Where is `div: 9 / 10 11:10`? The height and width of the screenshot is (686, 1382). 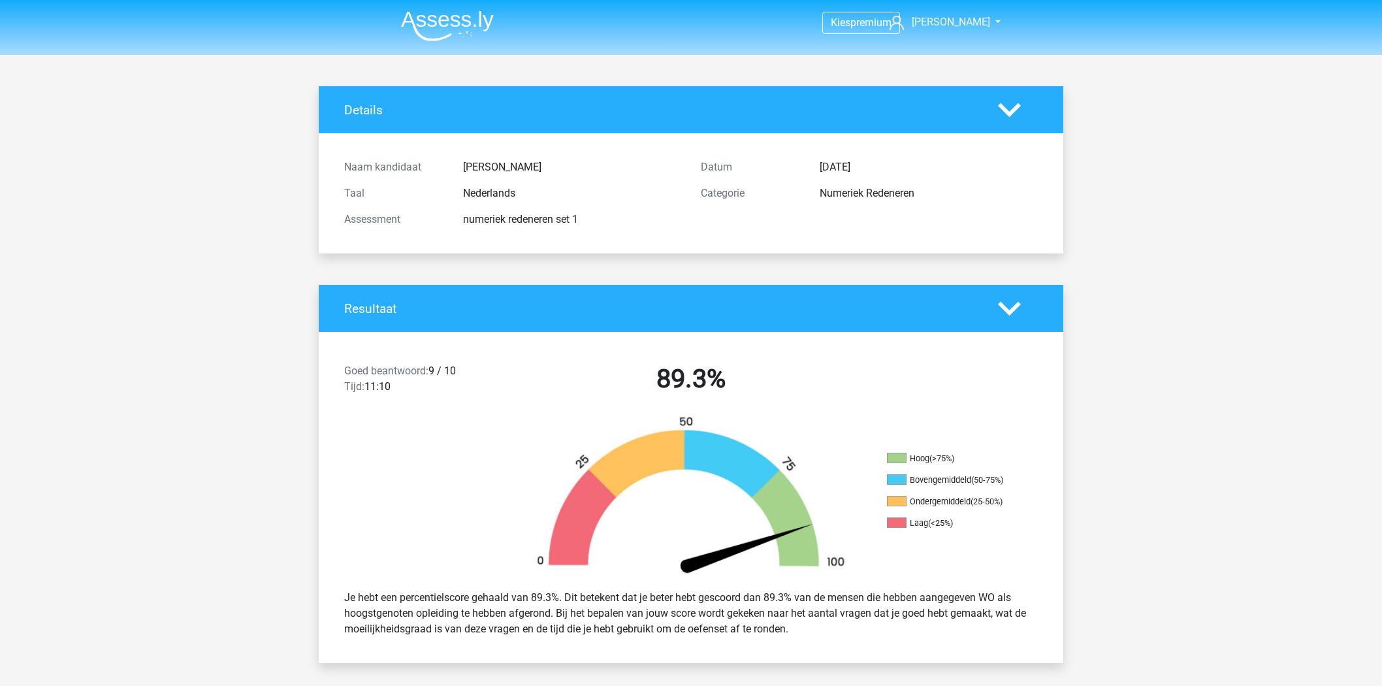
div: 9 / 10 11:10 is located at coordinates (423, 382).